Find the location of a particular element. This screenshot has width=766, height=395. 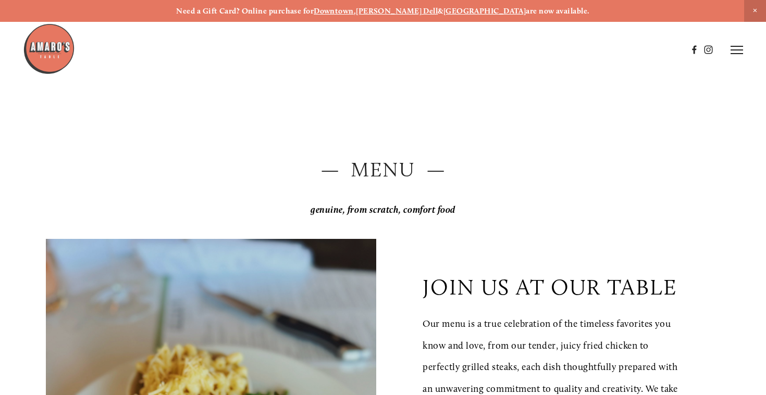

p: join us at our table is located at coordinates (550, 287).